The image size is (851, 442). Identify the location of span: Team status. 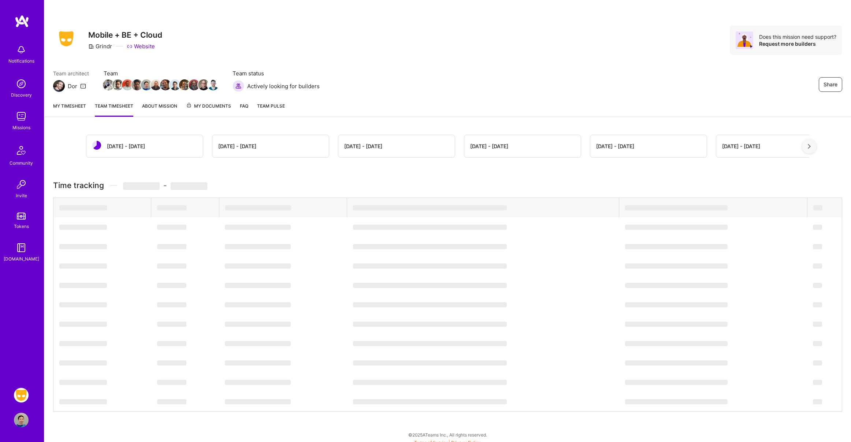
(276, 73).